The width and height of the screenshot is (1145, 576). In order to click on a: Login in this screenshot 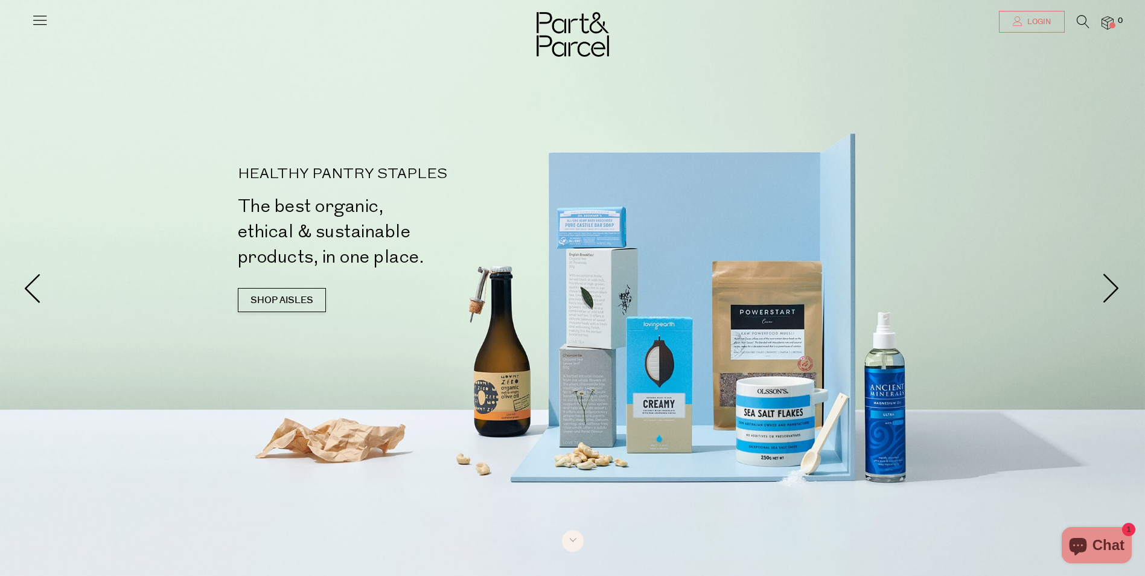, I will do `click(1032, 22)`.